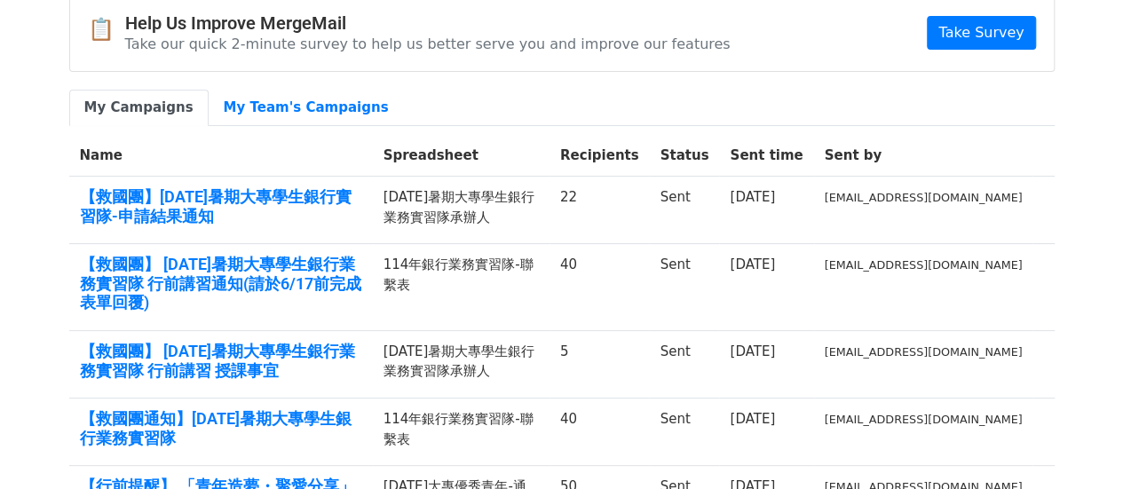  What do you see at coordinates (599, 364) in the screenshot?
I see `td: 5` at bounding box center [599, 364].